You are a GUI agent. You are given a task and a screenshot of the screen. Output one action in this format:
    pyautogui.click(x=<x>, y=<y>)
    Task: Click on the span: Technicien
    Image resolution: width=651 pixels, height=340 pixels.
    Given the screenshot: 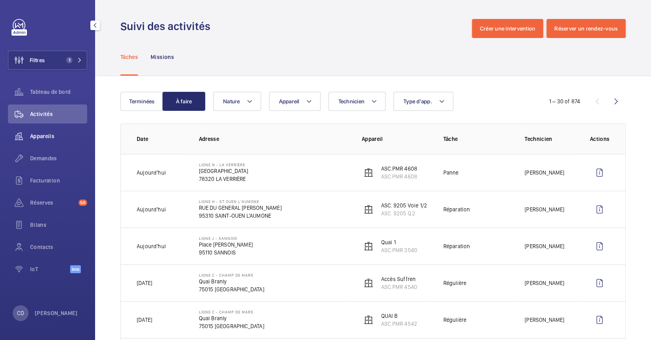 What is the action you would take?
    pyautogui.click(x=351, y=101)
    